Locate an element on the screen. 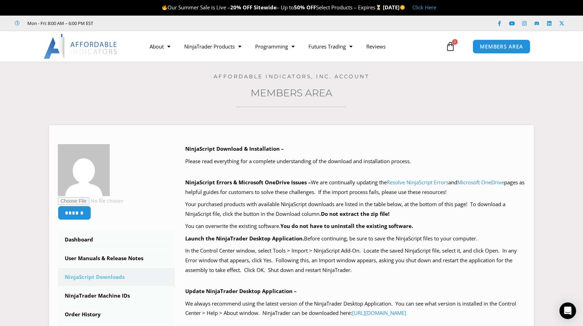  a: MEMBERS AREA is located at coordinates (501, 46).